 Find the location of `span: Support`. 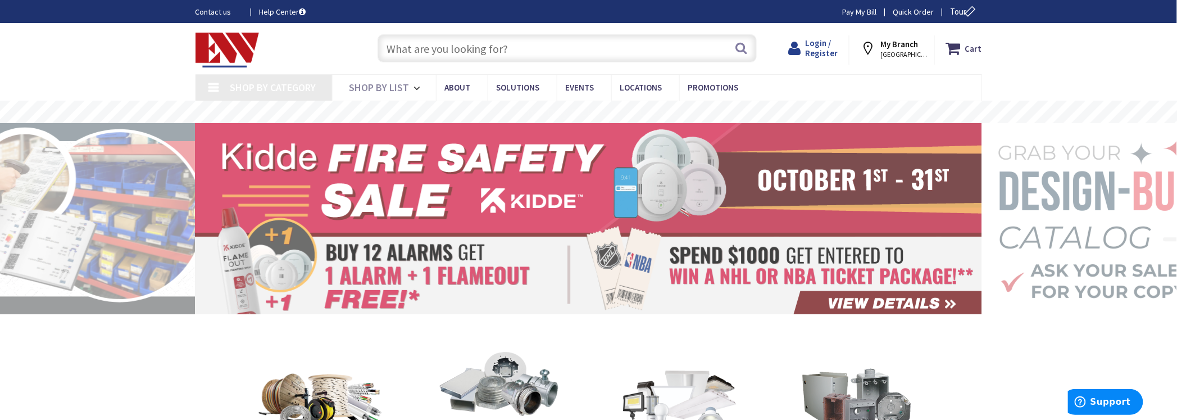

span: Support is located at coordinates (43, 13).